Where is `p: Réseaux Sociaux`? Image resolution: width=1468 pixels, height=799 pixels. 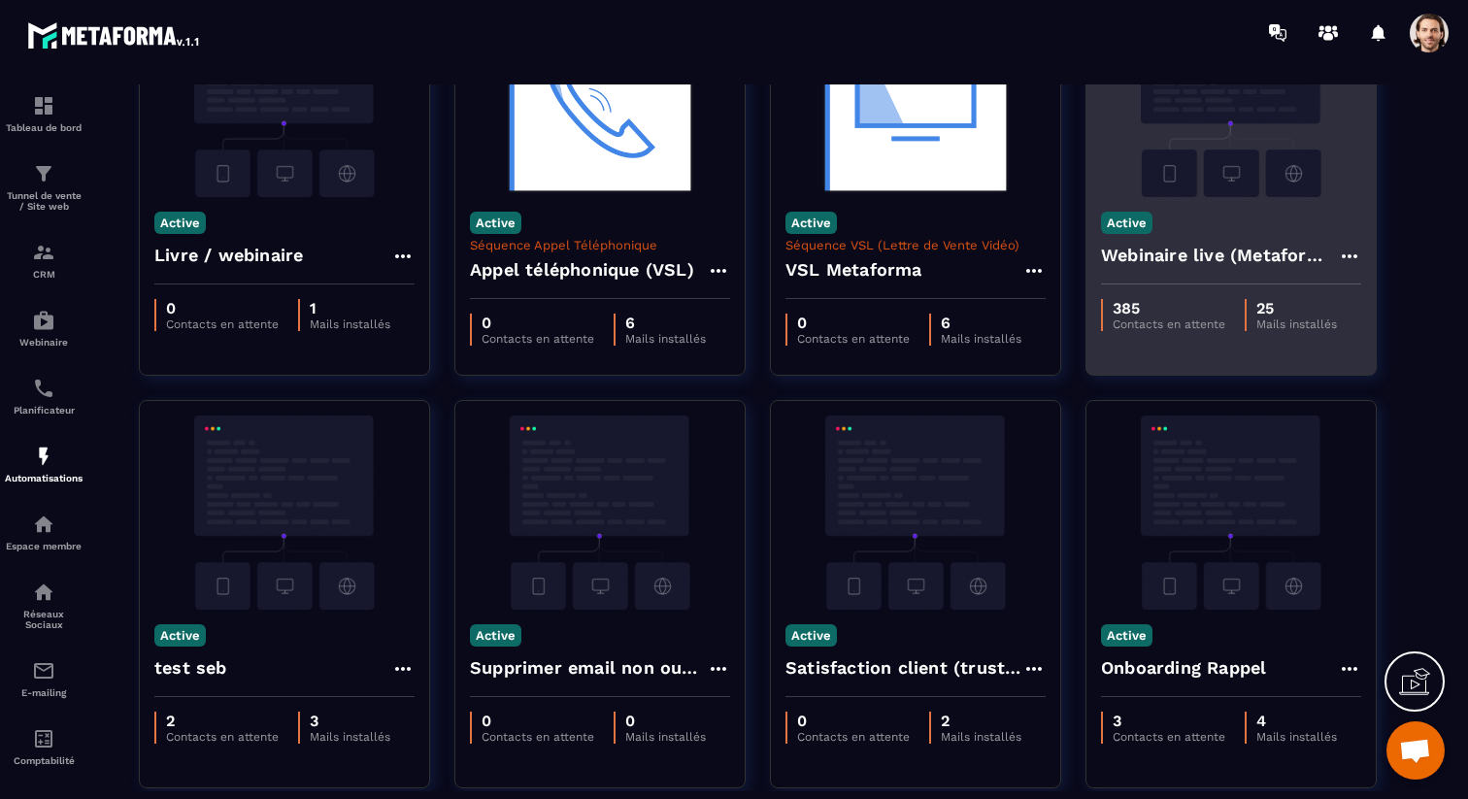
p: Réseaux Sociaux is located at coordinates (44, 619).